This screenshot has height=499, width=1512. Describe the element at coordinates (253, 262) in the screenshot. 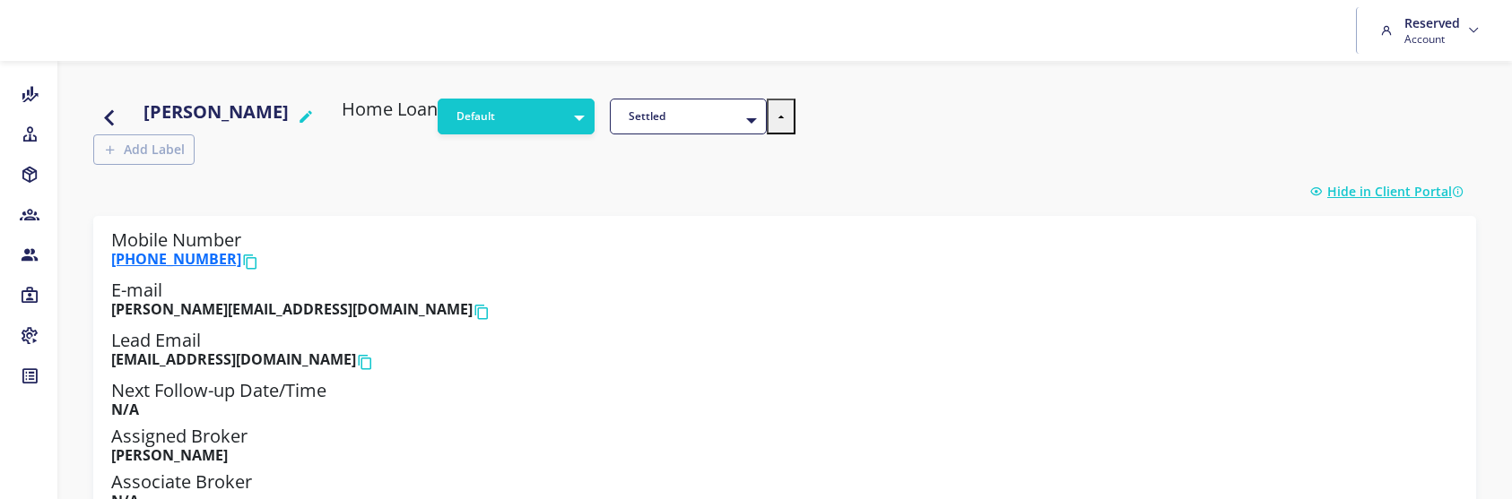

I see `button: Copy phone` at that location.